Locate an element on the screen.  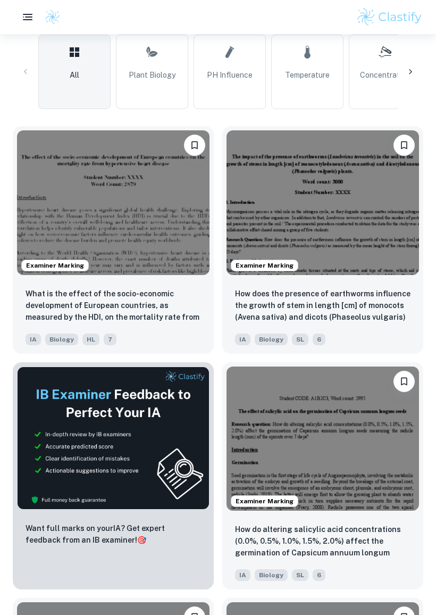
p: What is the effect of the socio-economic development of European countries, as measured by the HD... is located at coordinates (113, 306).